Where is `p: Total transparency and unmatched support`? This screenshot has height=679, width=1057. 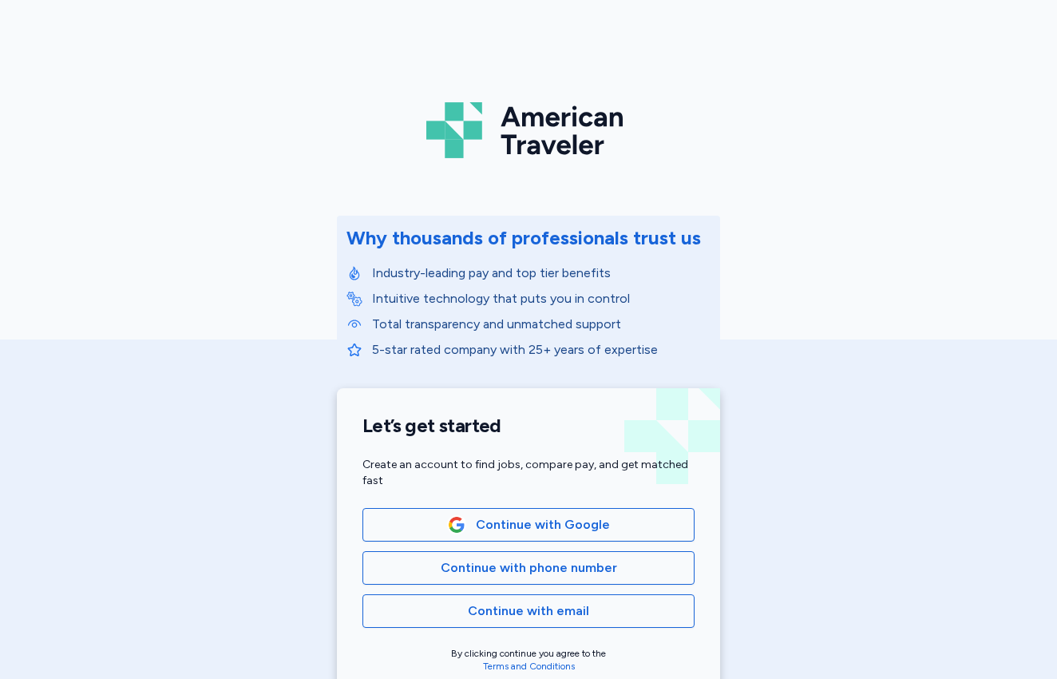
p: Total transparency and unmatched support is located at coordinates (541, 324).